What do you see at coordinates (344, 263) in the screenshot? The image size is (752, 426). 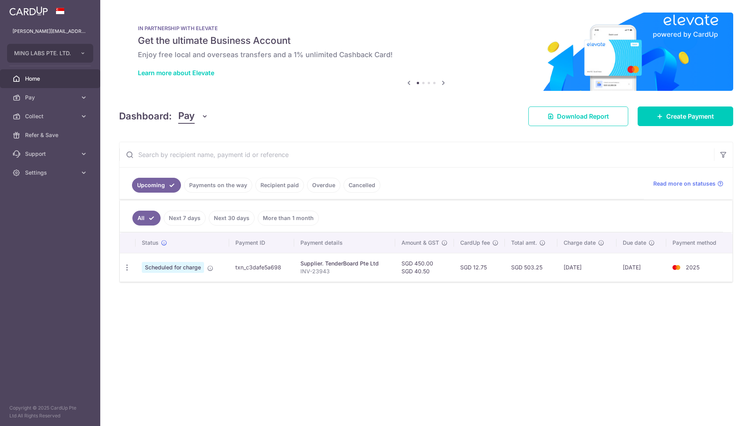 I see `div: Supplier. TenderBoard Pte Ltd` at bounding box center [344, 263].